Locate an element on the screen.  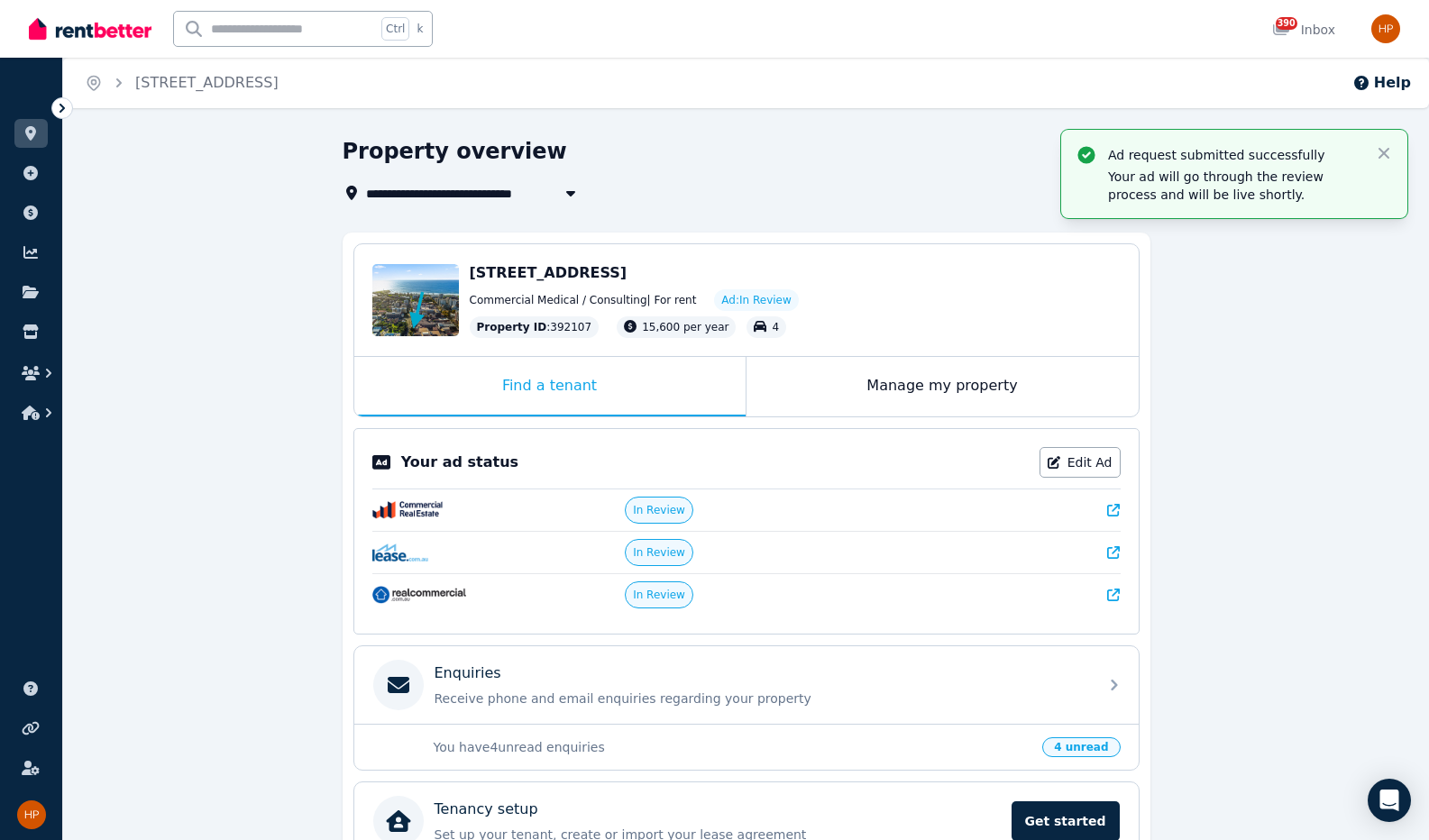
button: Help is located at coordinates (1381, 83).